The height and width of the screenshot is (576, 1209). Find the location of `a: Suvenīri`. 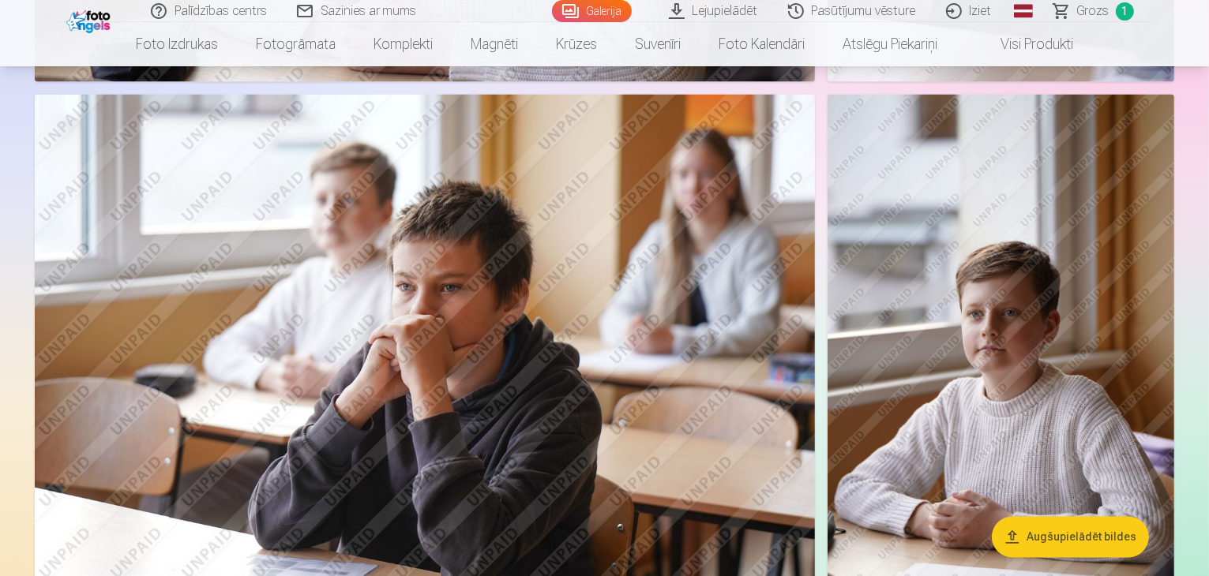

a: Suvenīri is located at coordinates (658, 44).